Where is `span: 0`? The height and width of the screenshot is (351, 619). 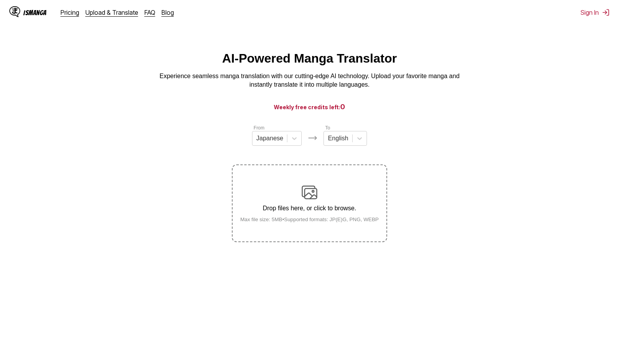
span: 0 is located at coordinates (342, 106).